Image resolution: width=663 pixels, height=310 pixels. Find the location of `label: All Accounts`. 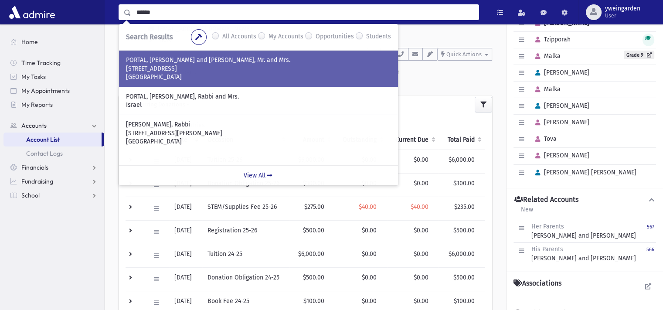

label: All Accounts is located at coordinates (239, 37).